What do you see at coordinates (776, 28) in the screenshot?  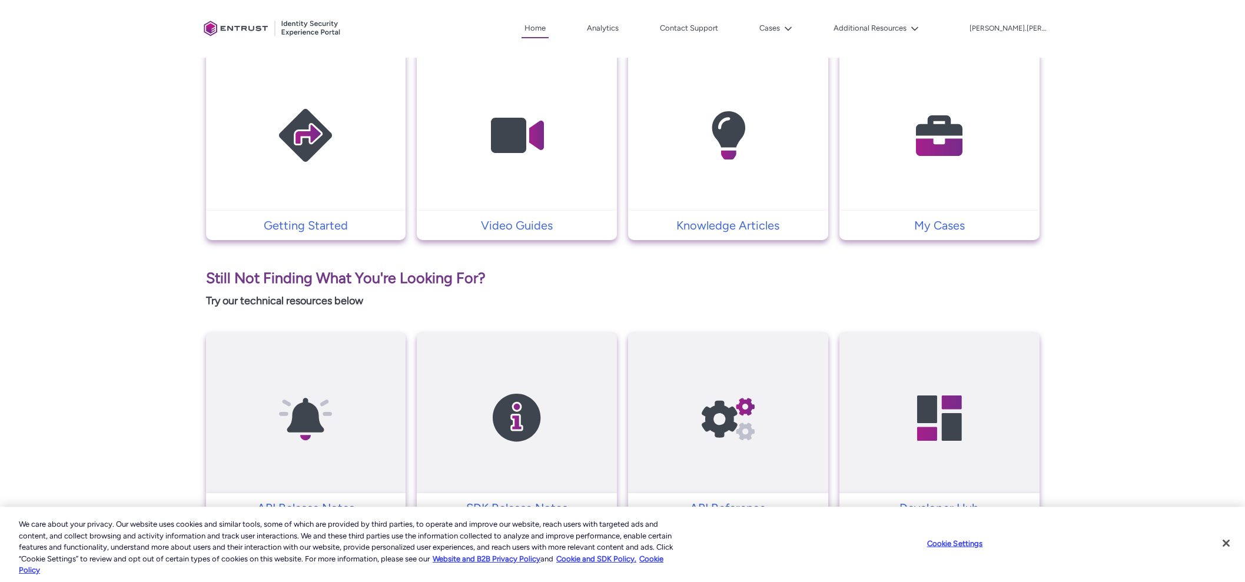 I see `button: Cases` at bounding box center [776, 28].